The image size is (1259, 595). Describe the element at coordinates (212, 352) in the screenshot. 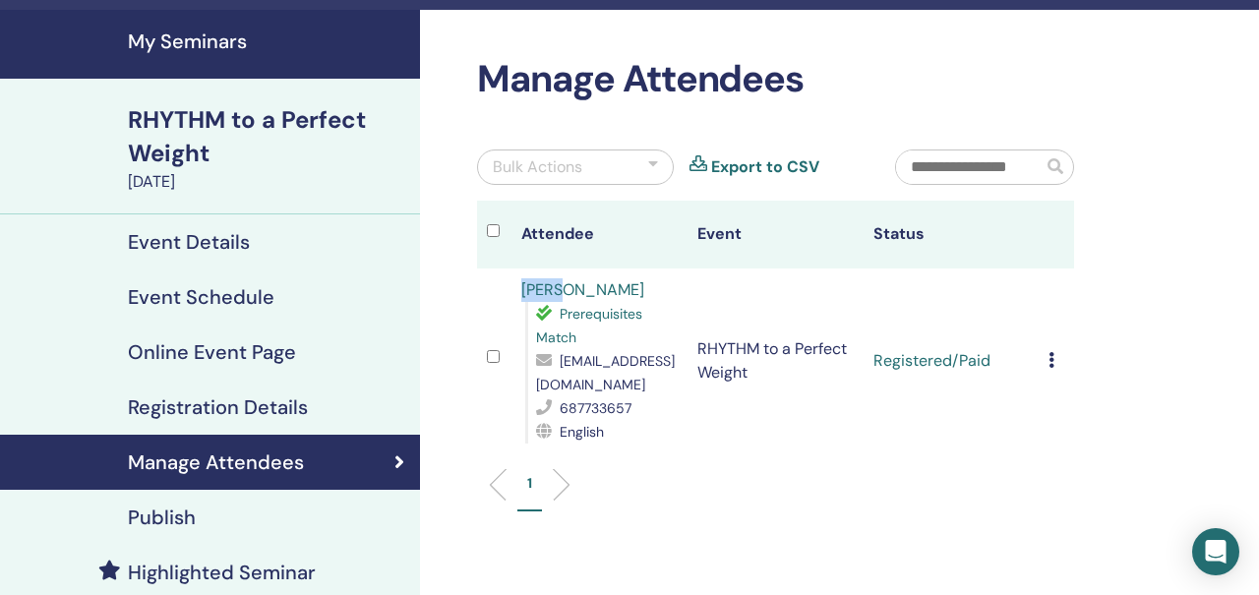

I see `h4: Online Event Page` at that location.